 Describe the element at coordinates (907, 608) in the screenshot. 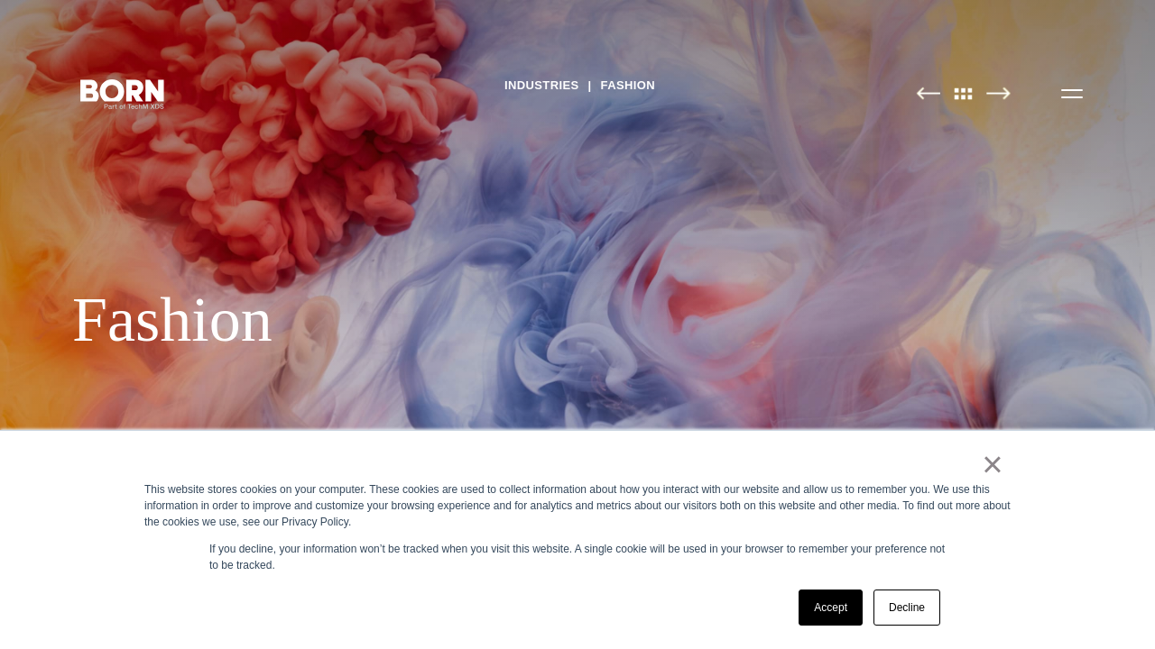

I see `a: Decline` at that location.